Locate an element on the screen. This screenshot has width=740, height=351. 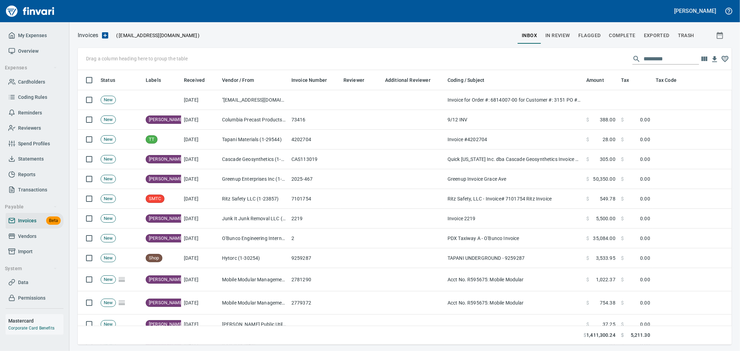
a: Corporate Card Benefits is located at coordinates (31, 328).